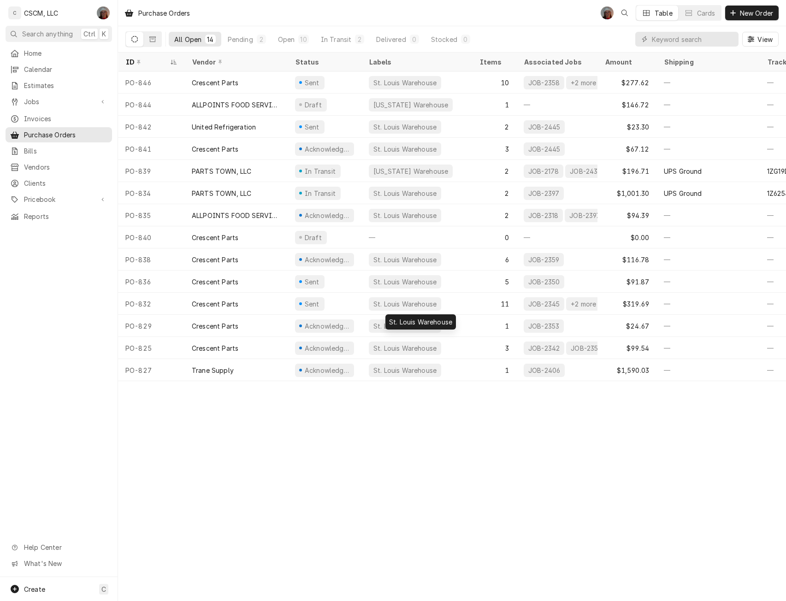  Describe the element at coordinates (544, 348) in the screenshot. I see `div: JOB-2342` at that location.